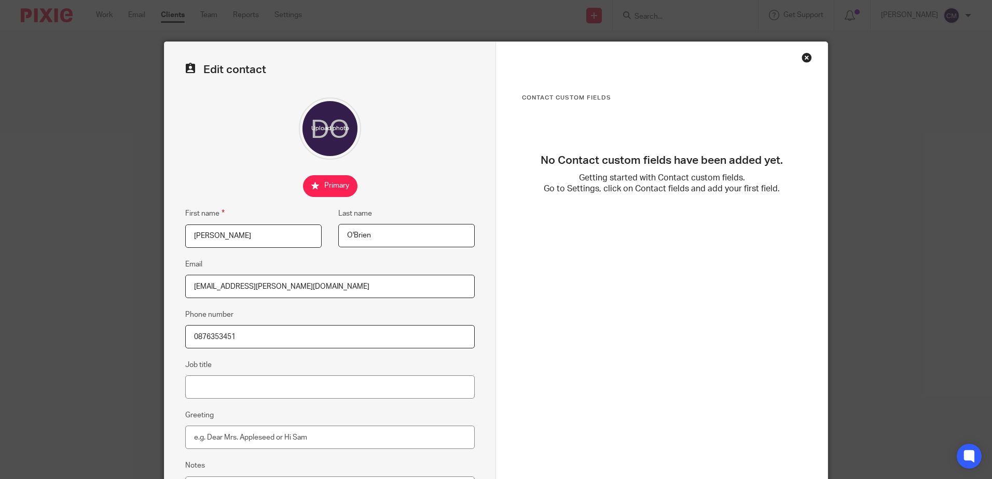 The height and width of the screenshot is (479, 992). I want to click on input: e.g. Dear Mrs. Appleseed or Hi Sam, so click(330, 437).